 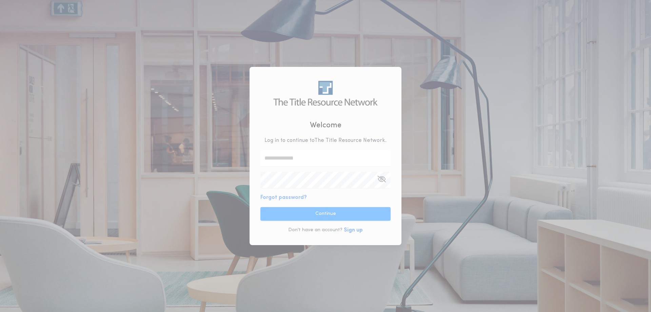 What do you see at coordinates (326, 125) in the screenshot?
I see `h2: Welcome` at bounding box center [326, 125].